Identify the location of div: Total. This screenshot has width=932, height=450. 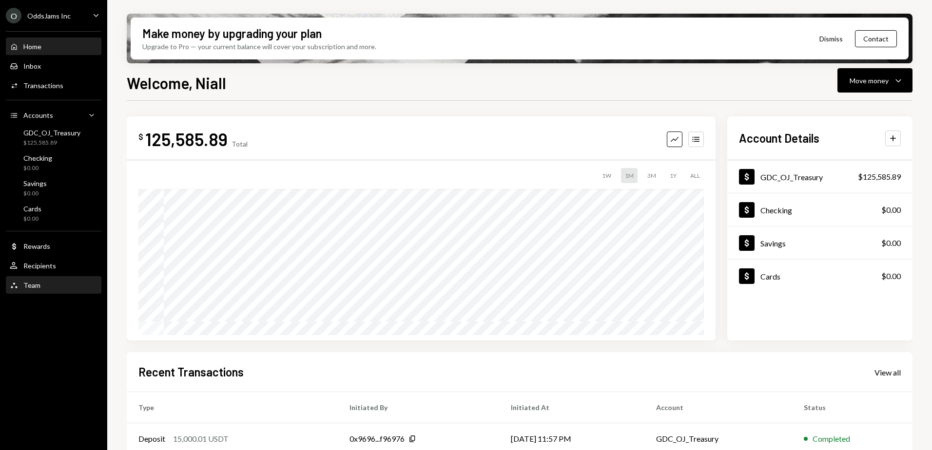
(239, 144).